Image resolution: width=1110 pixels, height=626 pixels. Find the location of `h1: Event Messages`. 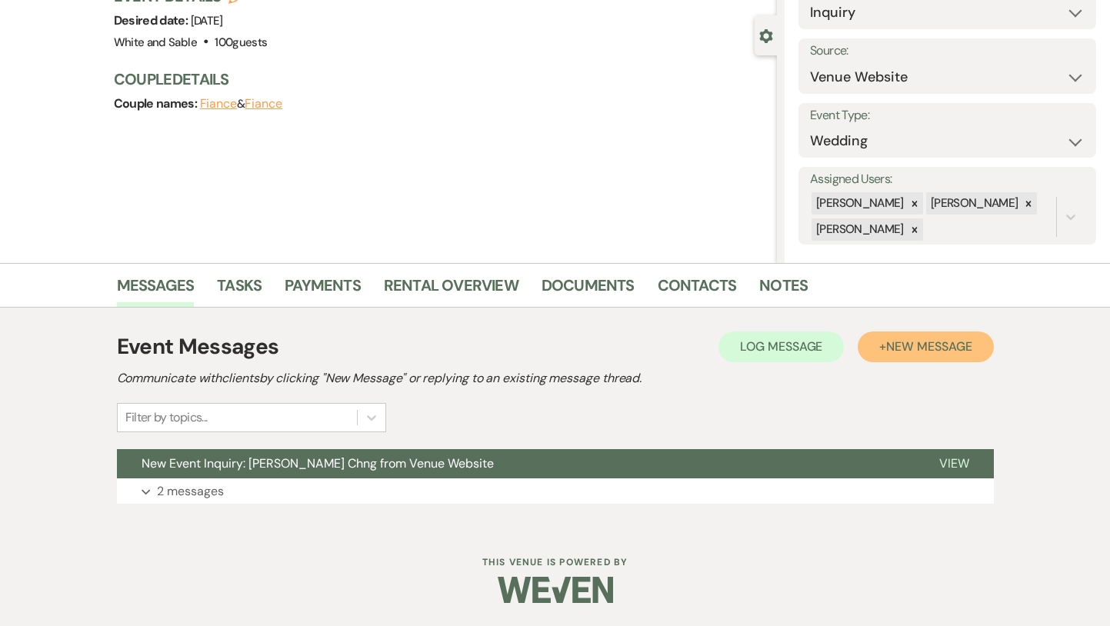

h1: Event Messages is located at coordinates (198, 347).